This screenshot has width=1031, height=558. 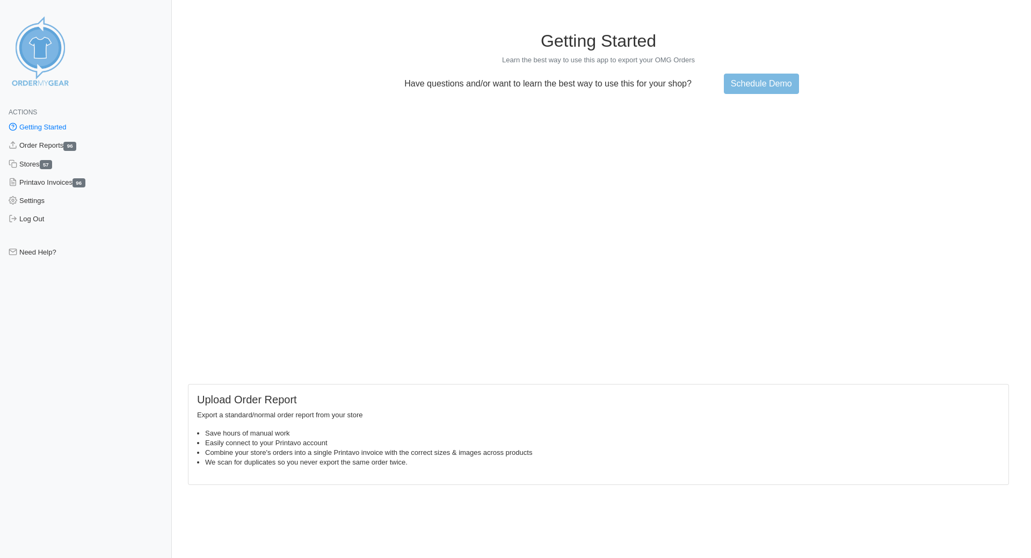 I want to click on p: Have questions and/or want to learn the best way to use this for your shop?, so click(x=548, y=84).